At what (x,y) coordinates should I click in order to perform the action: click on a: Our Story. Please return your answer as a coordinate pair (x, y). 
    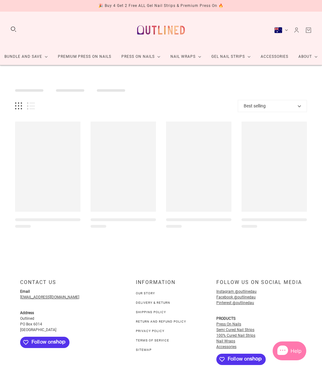
    Looking at the image, I should click on (145, 293).